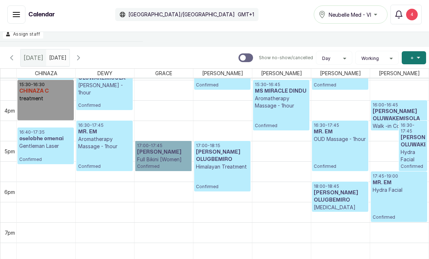 The image size is (429, 259). What do you see at coordinates (45, 85) in the screenshot?
I see `p: 15:30 - 16:30` at bounding box center [45, 85].